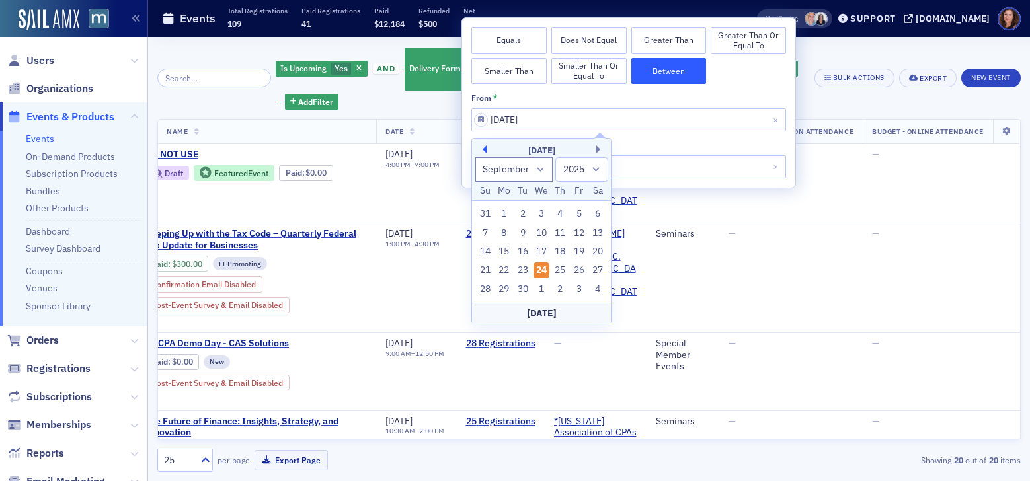 The width and height of the screenshot is (1030, 481). I want to click on div: Choose Saturday, September 6th, 2025, so click(598, 214).